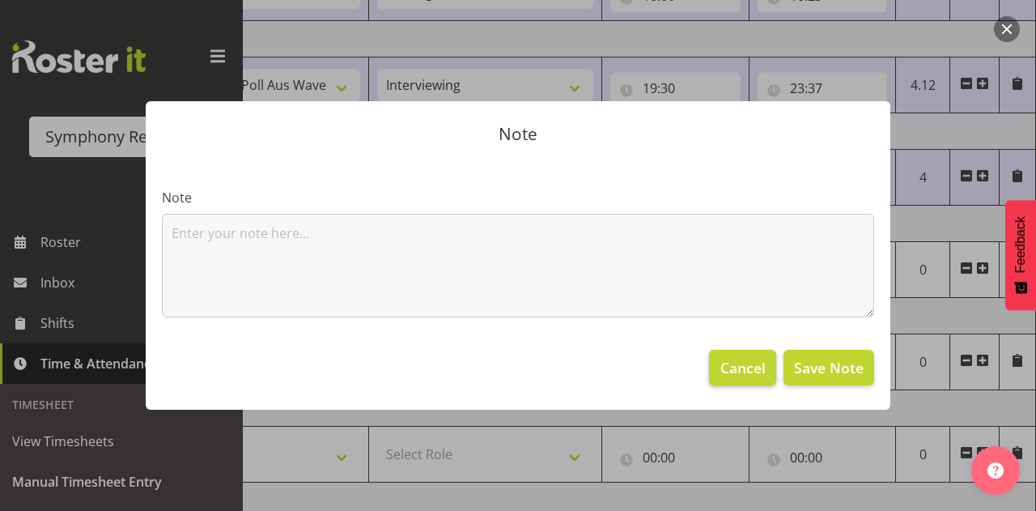 The image size is (1036, 511). What do you see at coordinates (742, 367) in the screenshot?
I see `button: Cancel` at bounding box center [742, 367].